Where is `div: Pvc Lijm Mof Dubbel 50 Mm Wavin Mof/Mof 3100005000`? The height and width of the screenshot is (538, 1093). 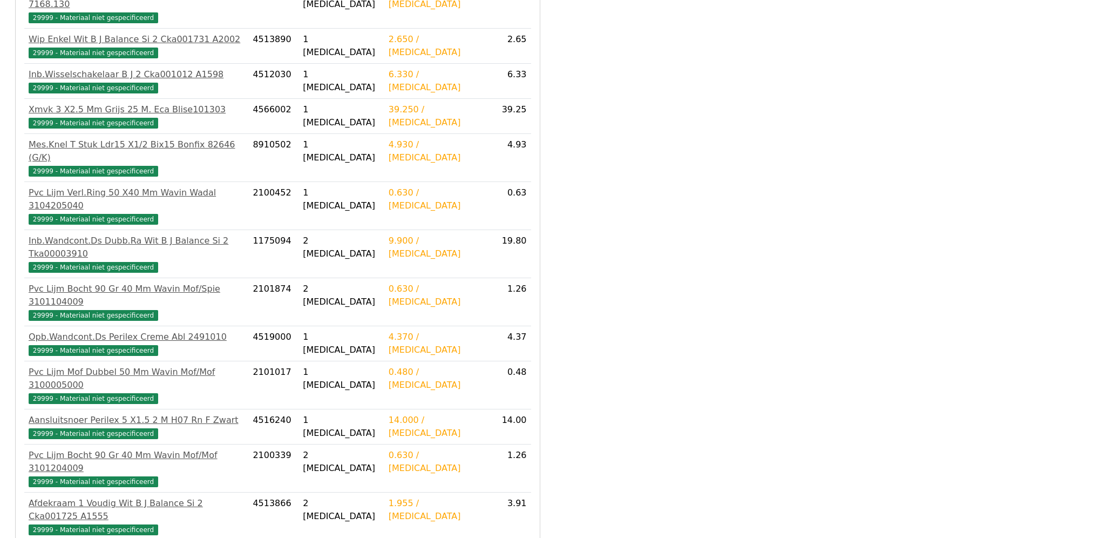
div: Pvc Lijm Mof Dubbel 50 Mm Wavin Mof/Mof 3100005000 is located at coordinates (136, 378).